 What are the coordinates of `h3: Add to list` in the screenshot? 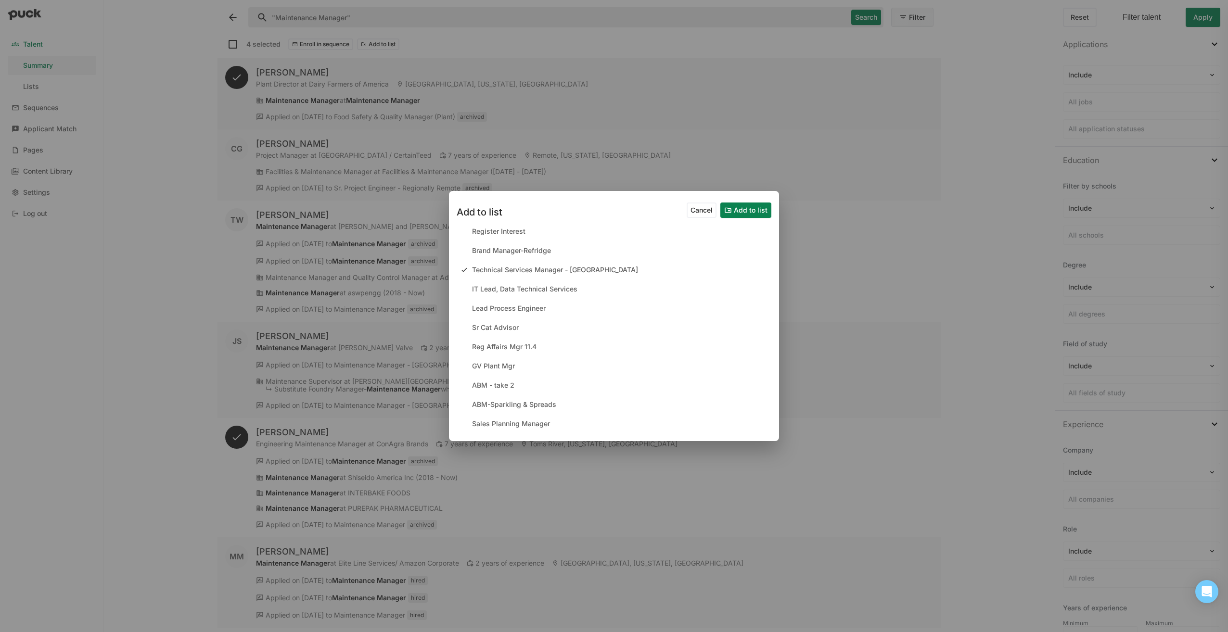 It's located at (479, 212).